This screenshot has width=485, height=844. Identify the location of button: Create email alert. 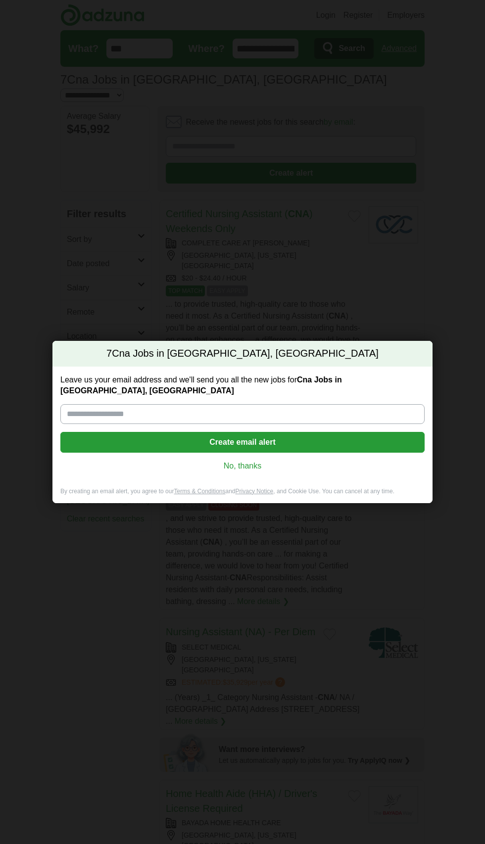
(242, 442).